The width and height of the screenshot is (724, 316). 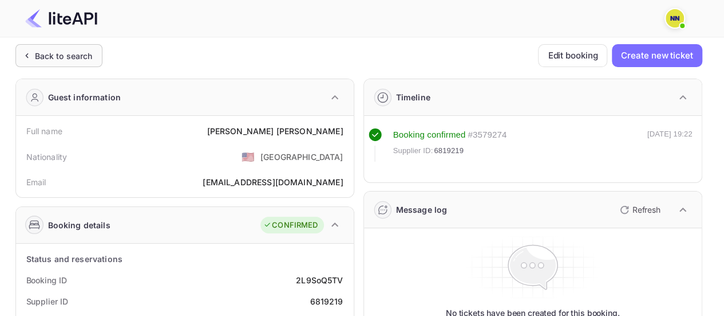 What do you see at coordinates (413, 97) in the screenshot?
I see `div: Timeline` at bounding box center [413, 97].